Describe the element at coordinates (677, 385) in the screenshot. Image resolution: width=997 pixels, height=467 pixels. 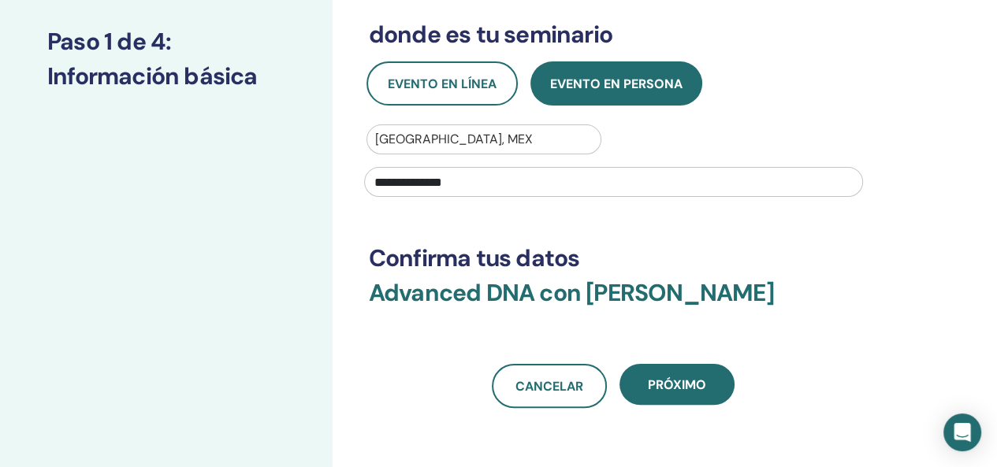
I see `button: próximo` at that location.